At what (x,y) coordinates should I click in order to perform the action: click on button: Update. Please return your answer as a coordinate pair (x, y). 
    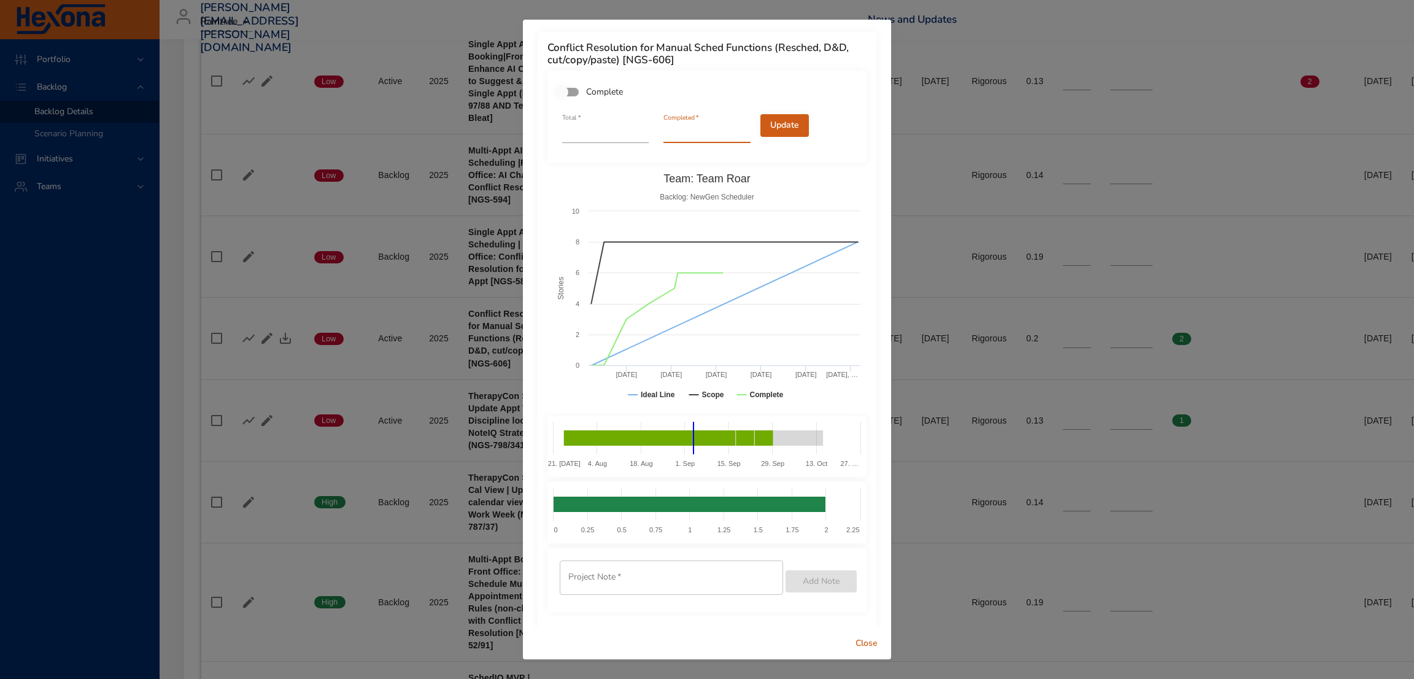
    Looking at the image, I should click on (784, 125).